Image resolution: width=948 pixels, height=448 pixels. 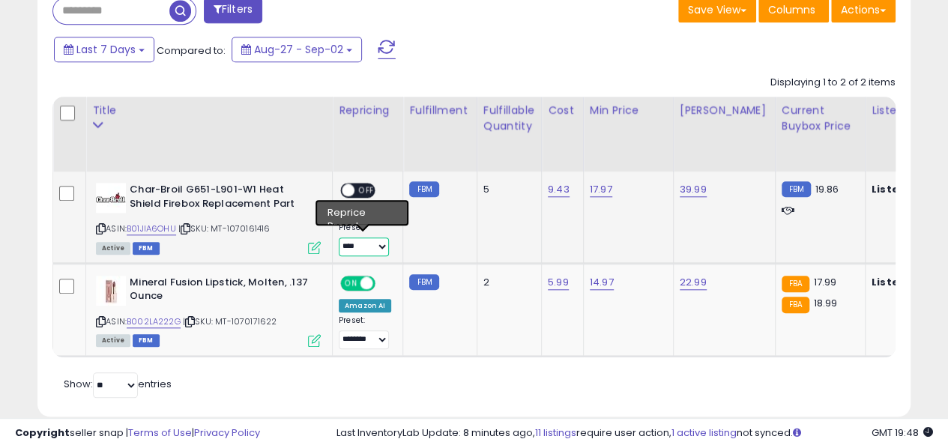 What do you see at coordinates (509, 118) in the screenshot?
I see `div: Fulfillable Quantity` at bounding box center [509, 118].